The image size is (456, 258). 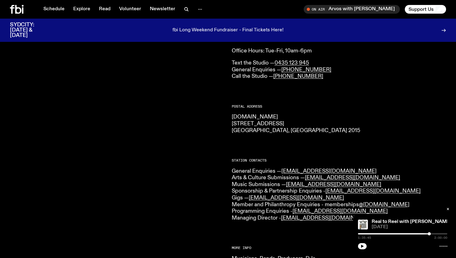 What do you see at coordinates (130, 9) in the screenshot?
I see `a: Volunteer` at bounding box center [130, 9].